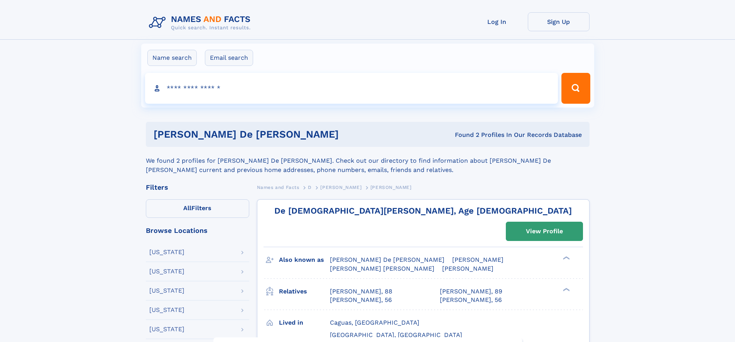 This screenshot has width=735, height=342. Describe the element at coordinates (310, 187) in the screenshot. I see `a: D` at that location.